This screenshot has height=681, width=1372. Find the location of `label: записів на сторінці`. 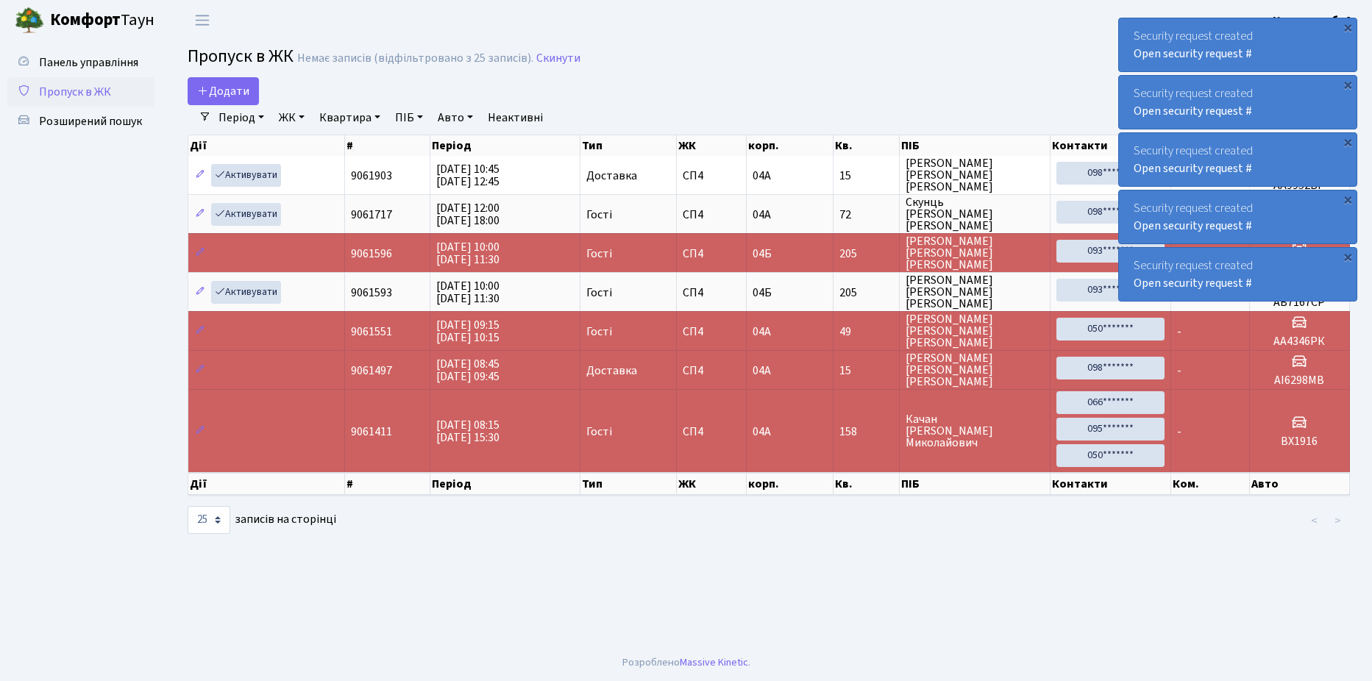

label: записів на сторінці is located at coordinates (262, 520).